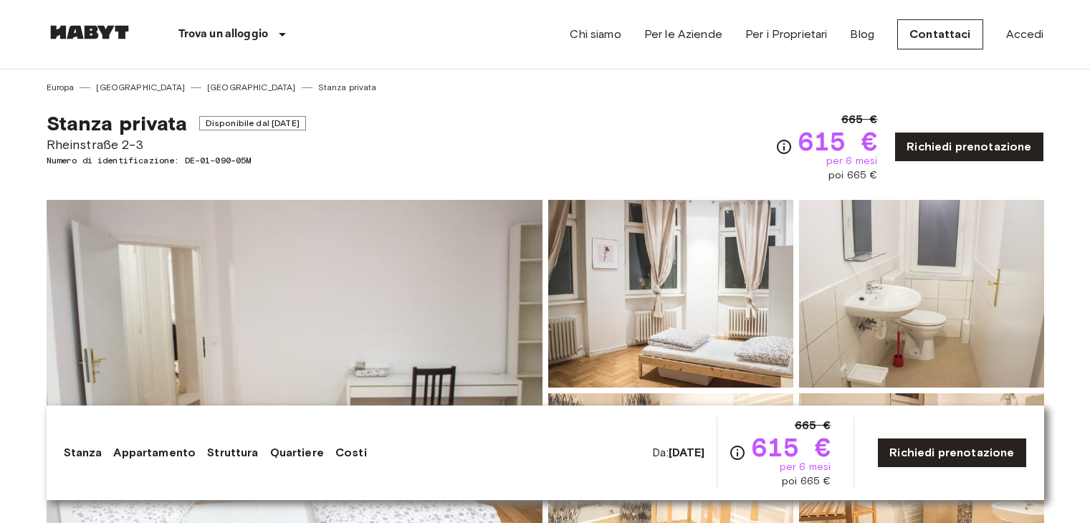  Describe the element at coordinates (297, 453) in the screenshot. I see `a: Quartiere` at that location.